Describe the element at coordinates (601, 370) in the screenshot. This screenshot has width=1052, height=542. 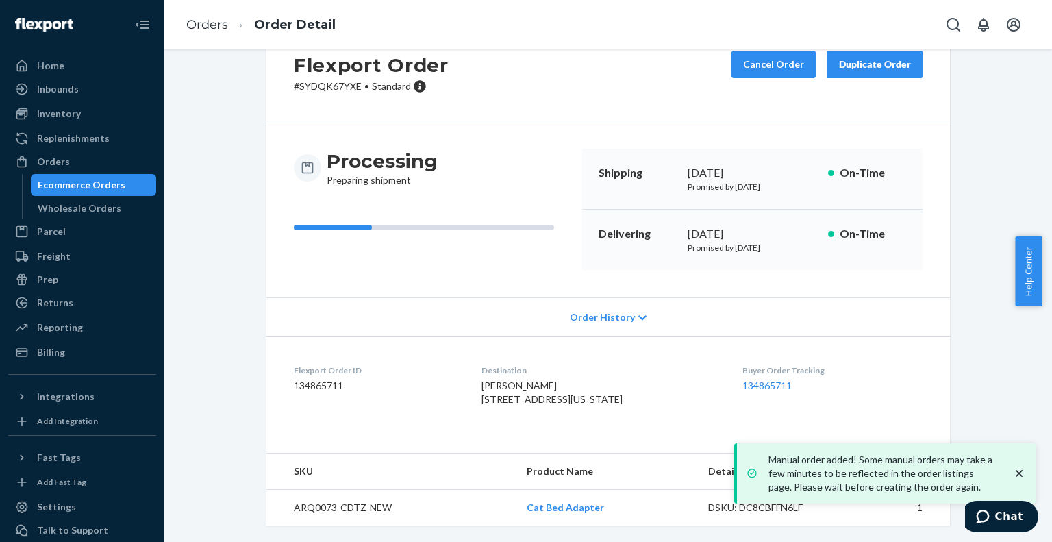
I see `dt: Destination` at that location.